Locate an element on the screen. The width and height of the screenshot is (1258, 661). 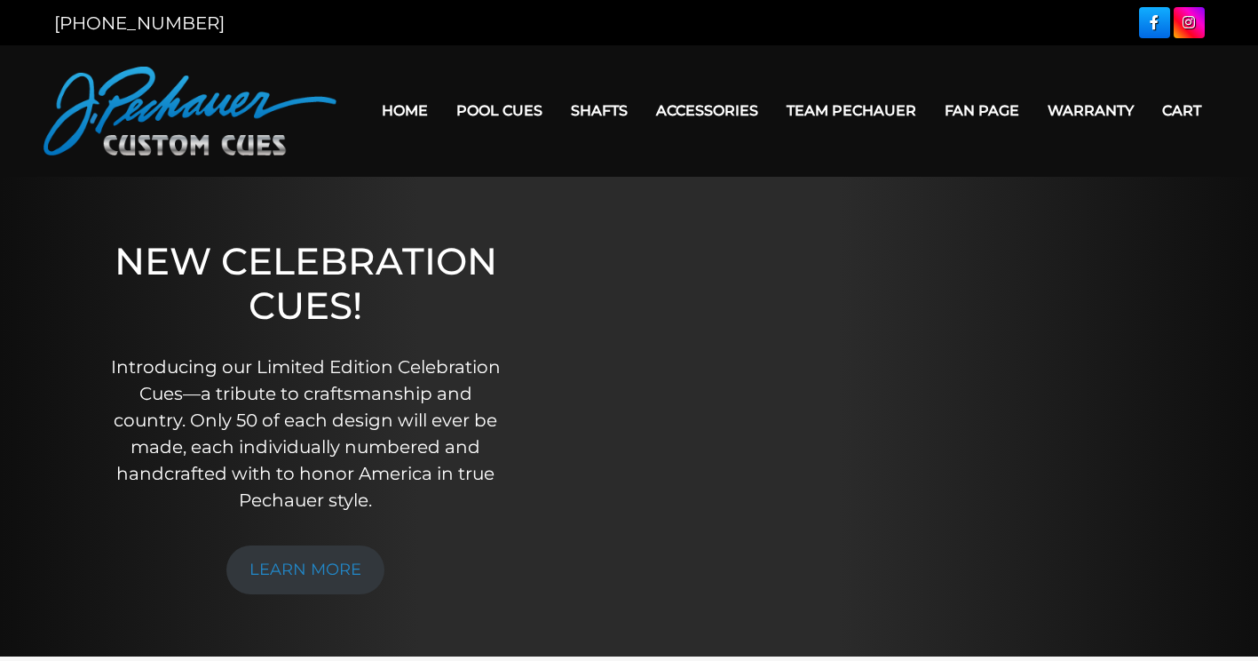
a: Shafts is located at coordinates (599, 110).